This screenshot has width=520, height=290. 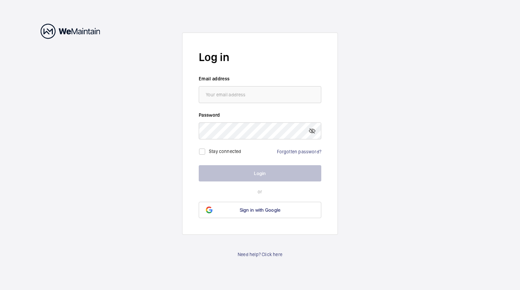 I want to click on span: Sign in with Google, so click(x=260, y=210).